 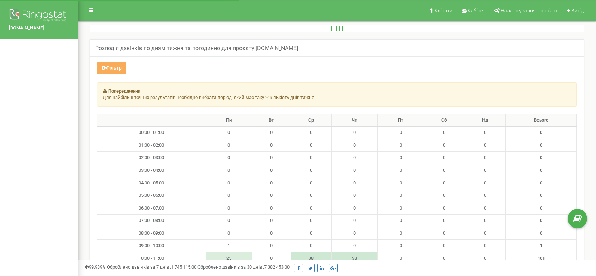 What do you see at coordinates (541, 245) in the screenshot?
I see `strong: 1` at bounding box center [541, 245].